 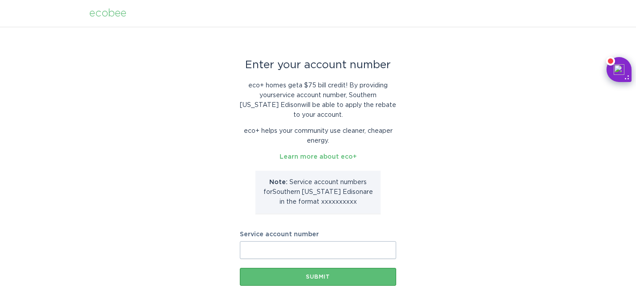 I want to click on div: Submit, so click(x=318, y=277).